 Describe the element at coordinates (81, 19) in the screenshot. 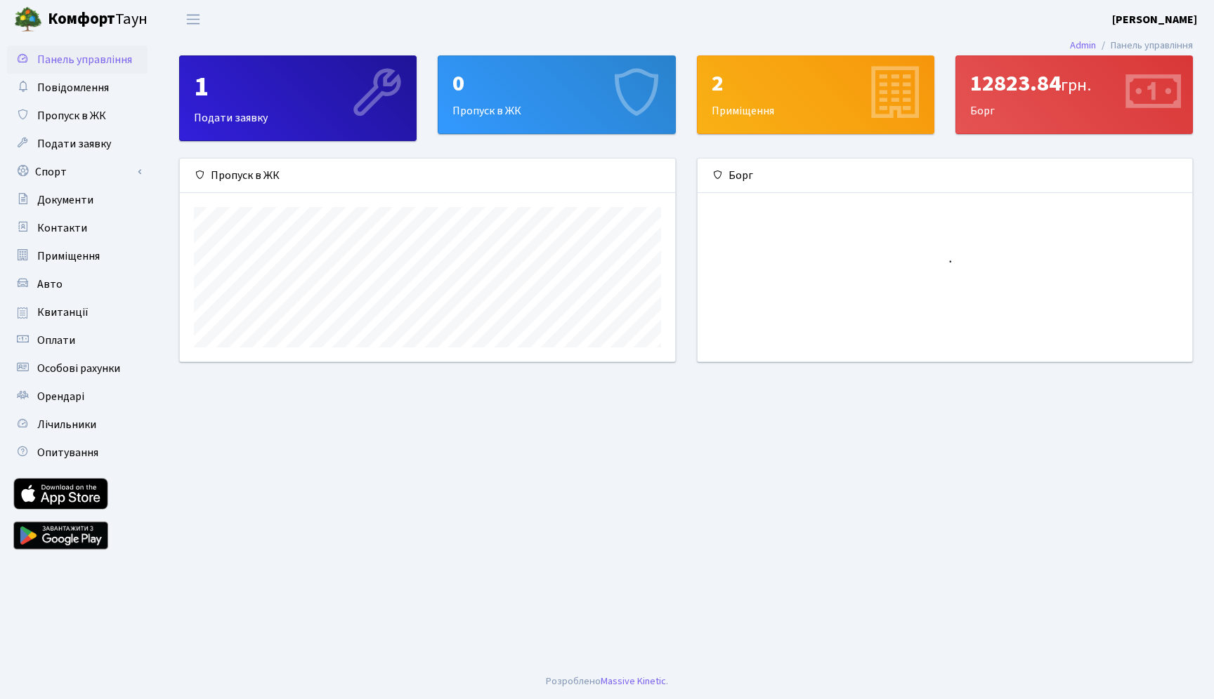

I see `b: Комфорт` at that location.